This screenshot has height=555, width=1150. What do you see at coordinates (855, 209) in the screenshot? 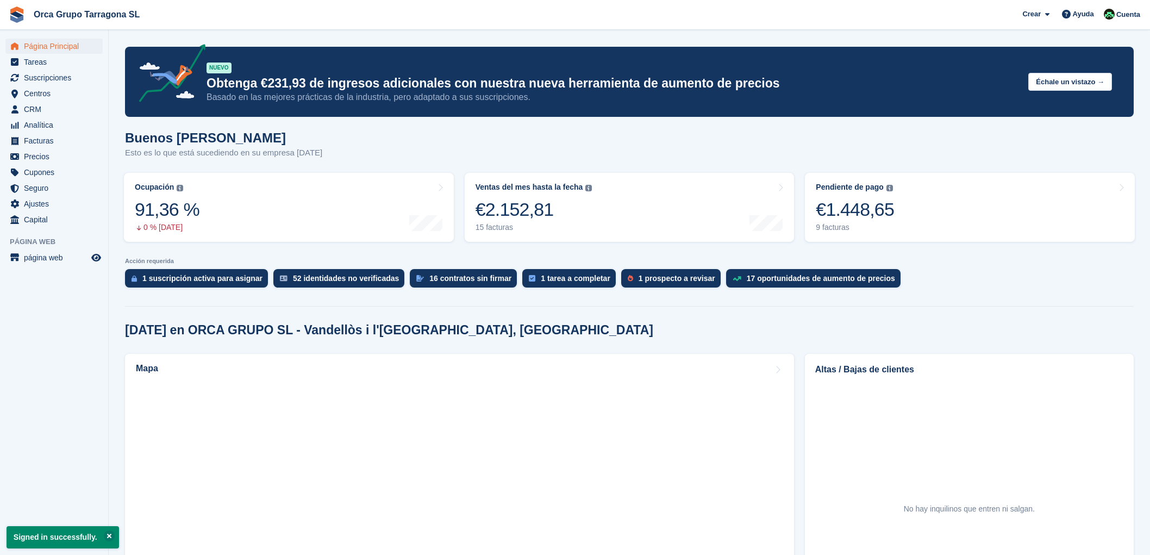
I see `div: €1.448,65` at bounding box center [855, 209].